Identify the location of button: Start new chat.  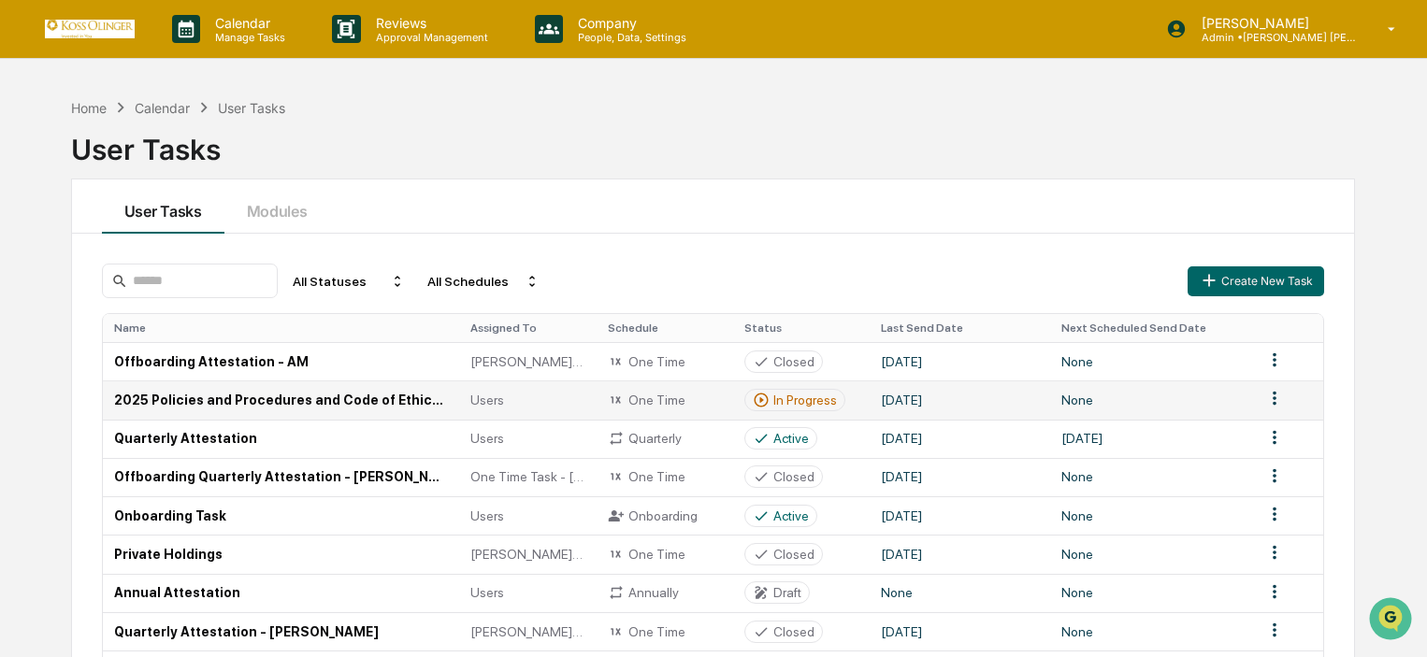
(329, 160).